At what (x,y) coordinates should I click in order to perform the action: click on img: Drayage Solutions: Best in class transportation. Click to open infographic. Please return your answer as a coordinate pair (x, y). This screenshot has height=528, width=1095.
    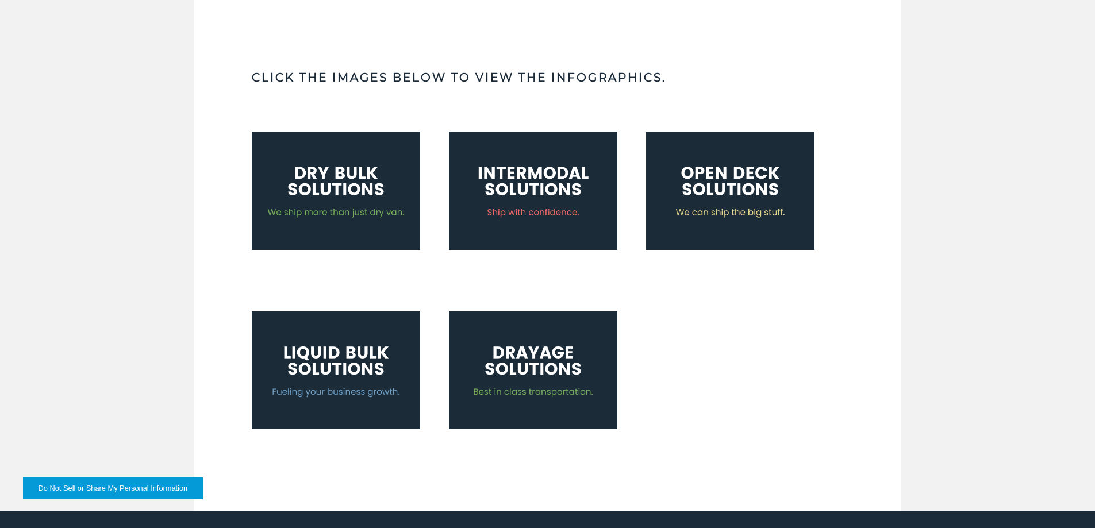
    Looking at the image, I should click on (533, 370).